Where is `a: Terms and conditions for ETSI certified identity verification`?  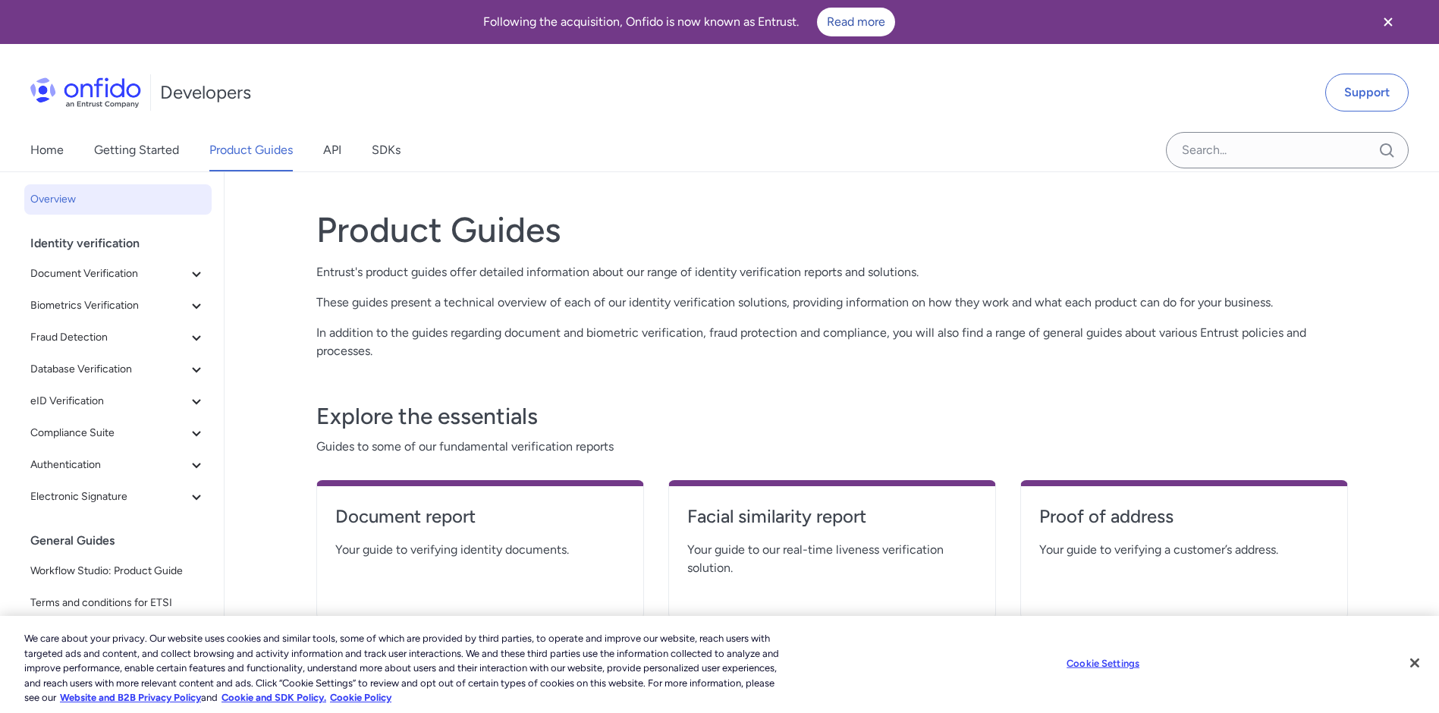 a: Terms and conditions for ETSI certified identity verification is located at coordinates (118, 612).